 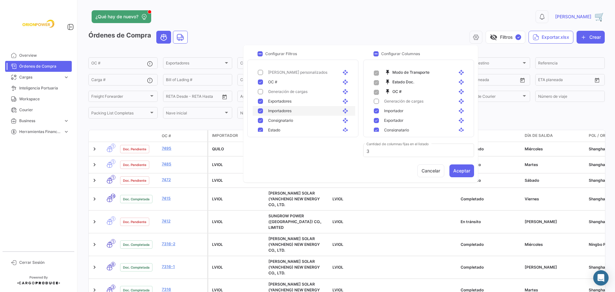 I want to click on a: 7316-1, so click(x=183, y=266).